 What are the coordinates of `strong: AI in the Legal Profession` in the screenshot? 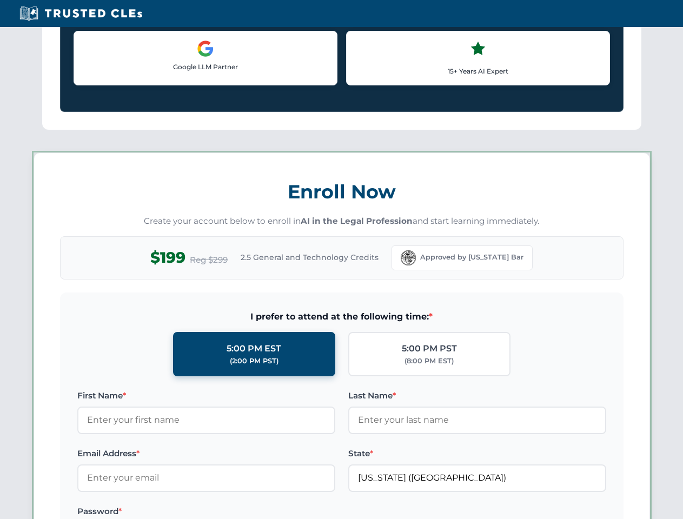 It's located at (356, 221).